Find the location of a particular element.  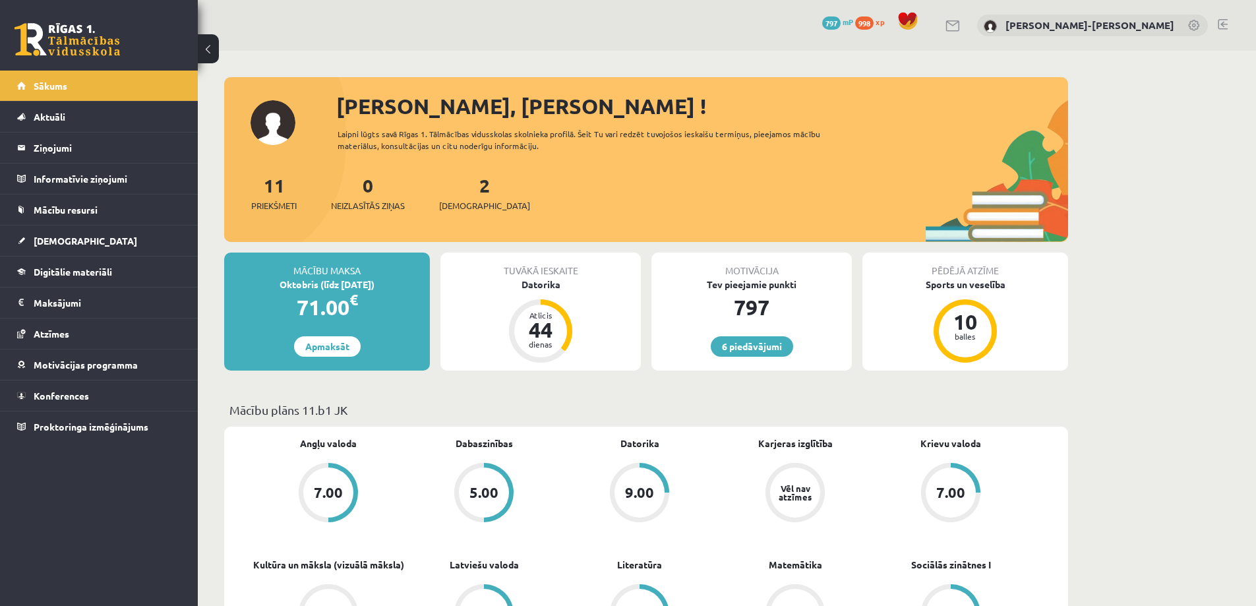

a: Aktuāli is located at coordinates (99, 117).